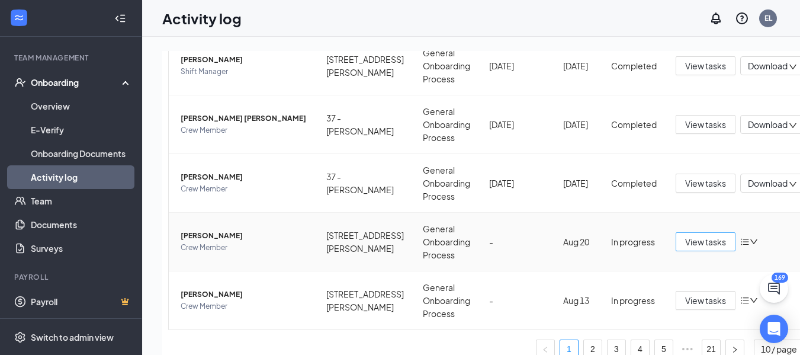 This screenshot has width=800, height=355. What do you see at coordinates (72, 337) in the screenshot?
I see `div: Switch to admin view` at bounding box center [72, 337].